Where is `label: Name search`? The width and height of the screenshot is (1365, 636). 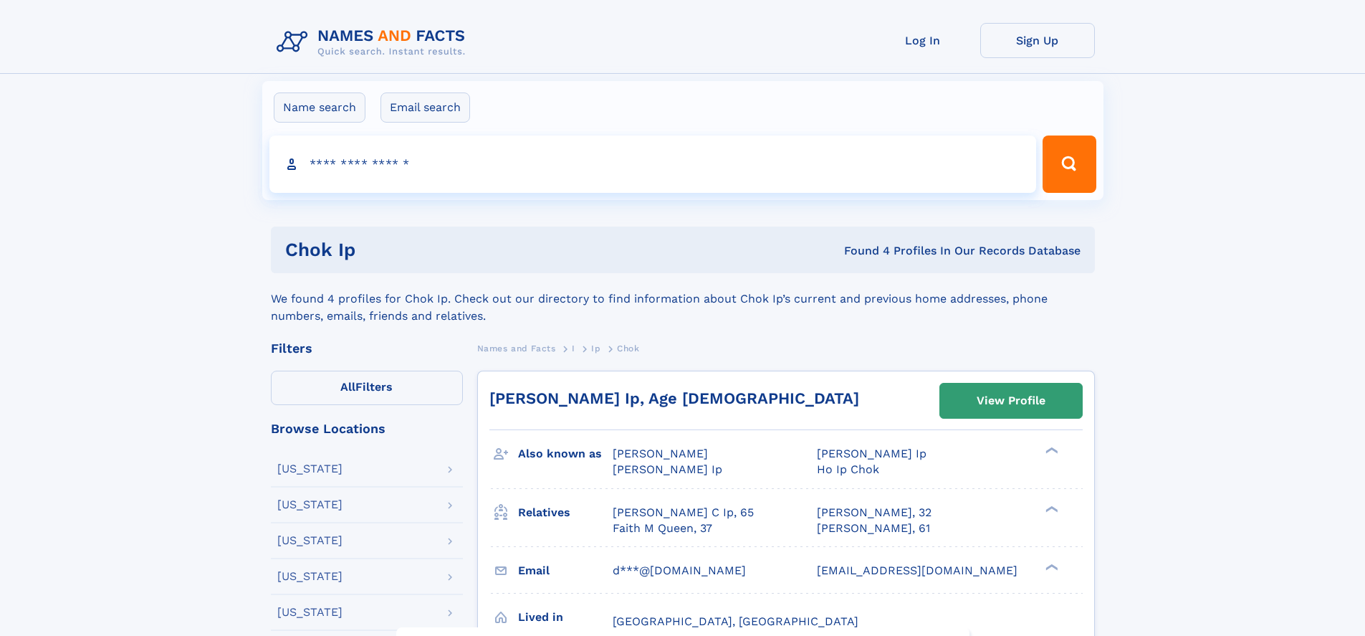
label: Name search is located at coordinates (320, 108).